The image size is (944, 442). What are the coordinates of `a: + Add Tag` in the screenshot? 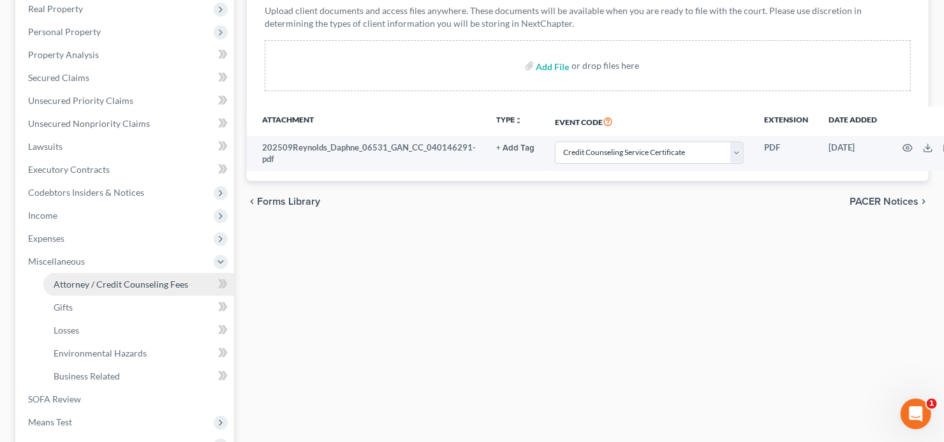 It's located at (515, 147).